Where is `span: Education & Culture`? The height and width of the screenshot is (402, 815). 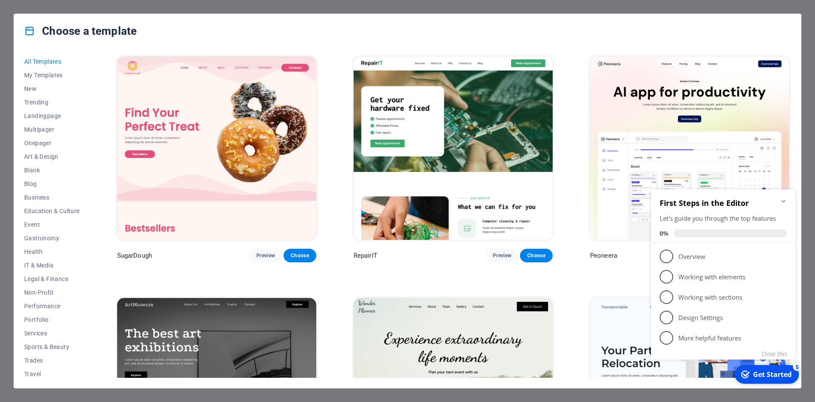
span: Education & Culture is located at coordinates (52, 211).